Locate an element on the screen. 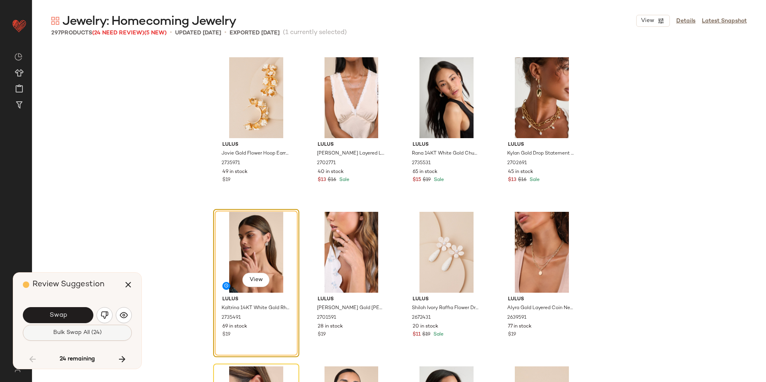 The height and width of the screenshot is (382, 766). span: (1 currently selected) is located at coordinates (315, 33).